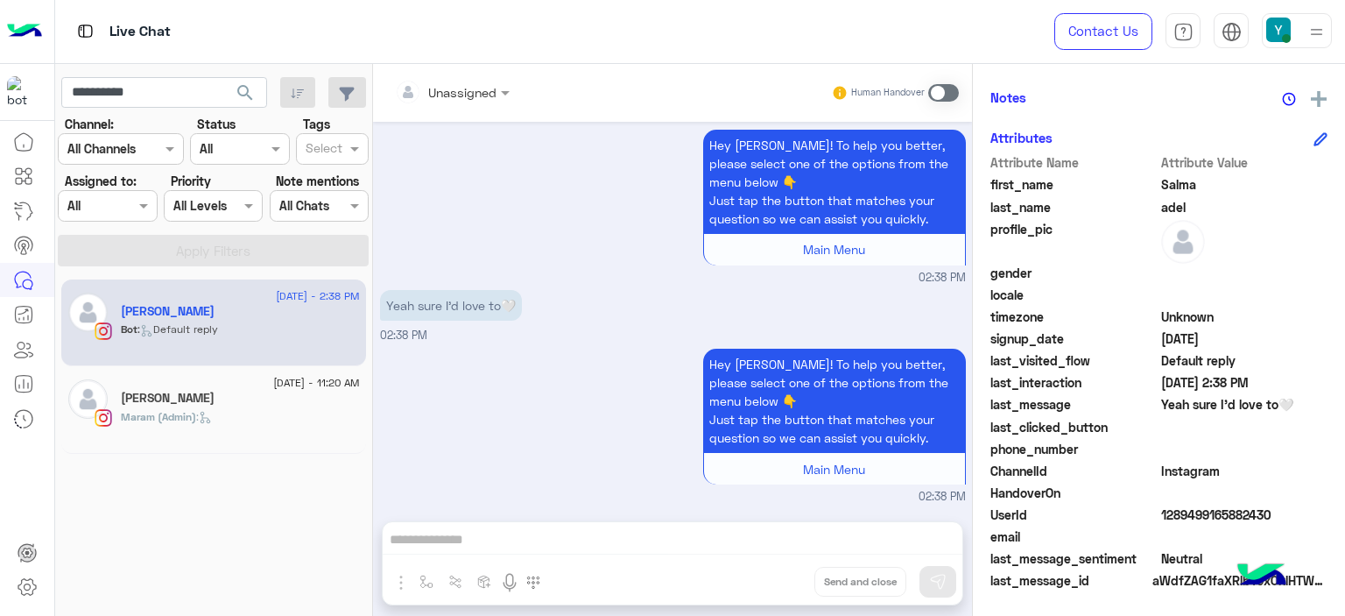  What do you see at coordinates (1244, 404) in the screenshot?
I see `span: Yeah sure I’d love to🤍` at bounding box center [1244, 404].